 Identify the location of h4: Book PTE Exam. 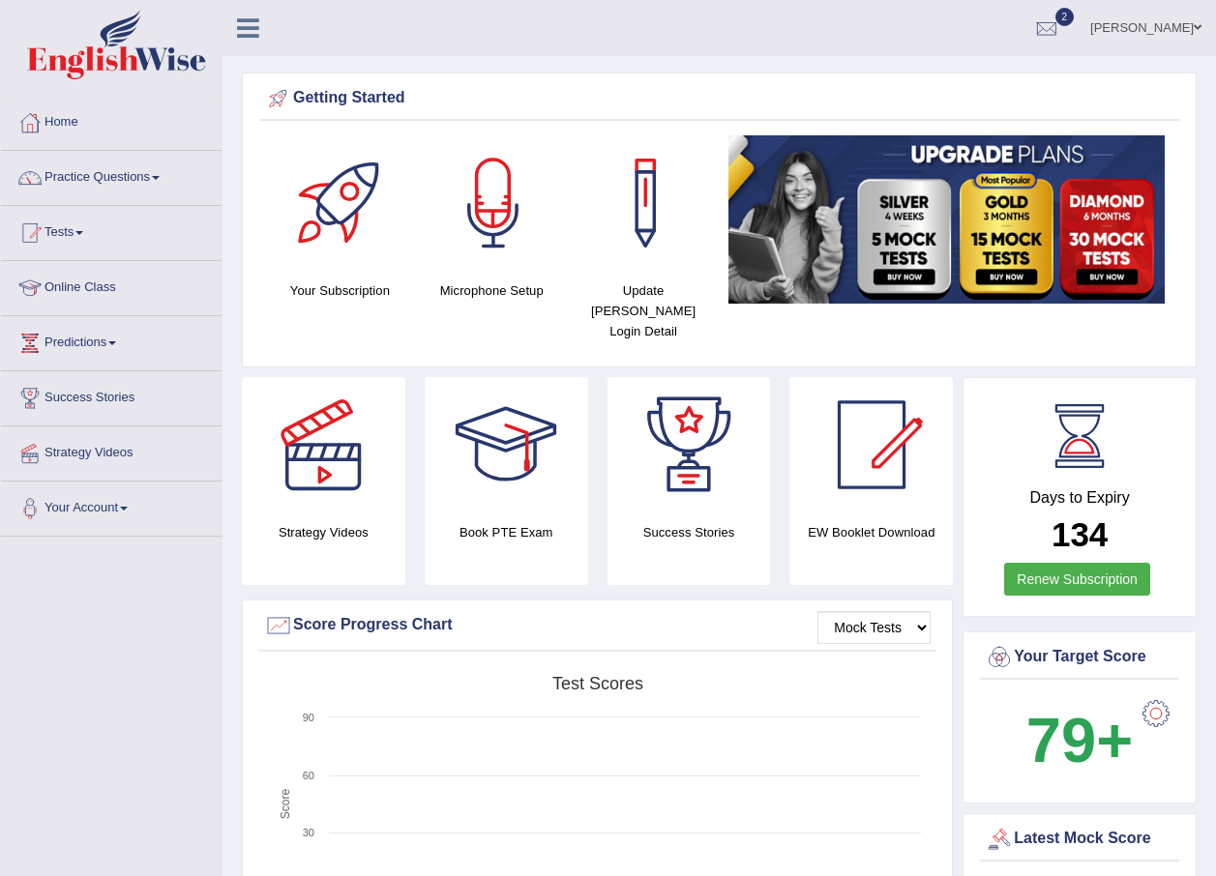
(506, 532).